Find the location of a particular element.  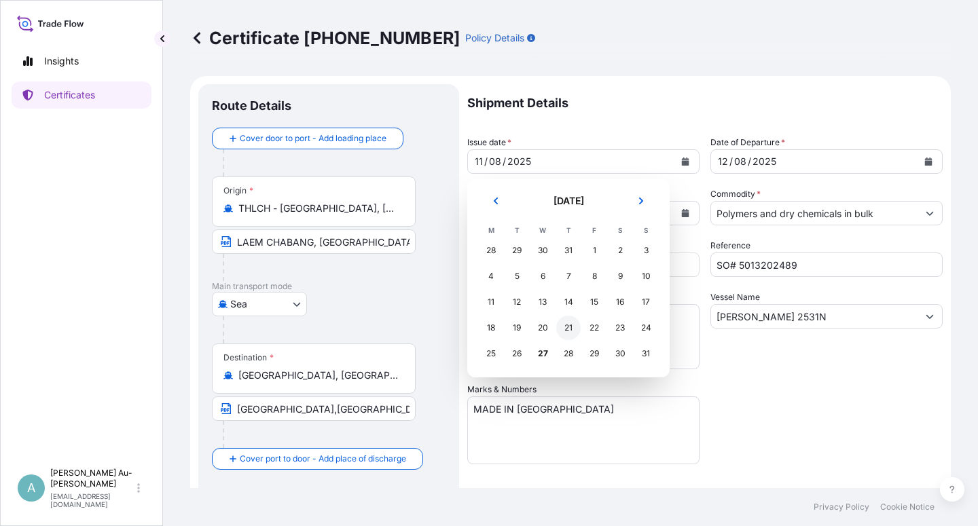

div: Monday, 28 July 2025 is located at coordinates (491, 251).